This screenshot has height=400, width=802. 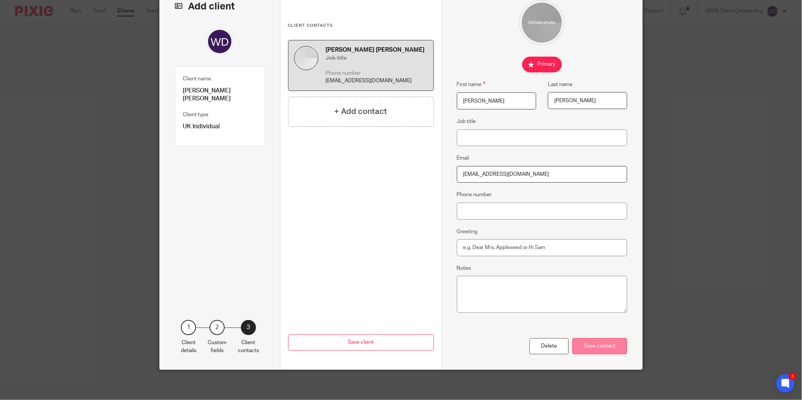 What do you see at coordinates (217, 328) in the screenshot?
I see `div: 2` at bounding box center [217, 328].